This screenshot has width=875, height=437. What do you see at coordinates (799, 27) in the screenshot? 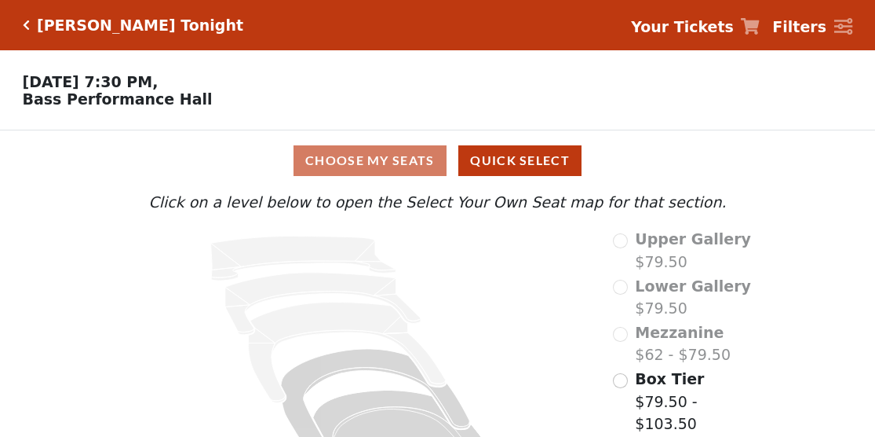
I see `strong: Filters` at bounding box center [799, 27].